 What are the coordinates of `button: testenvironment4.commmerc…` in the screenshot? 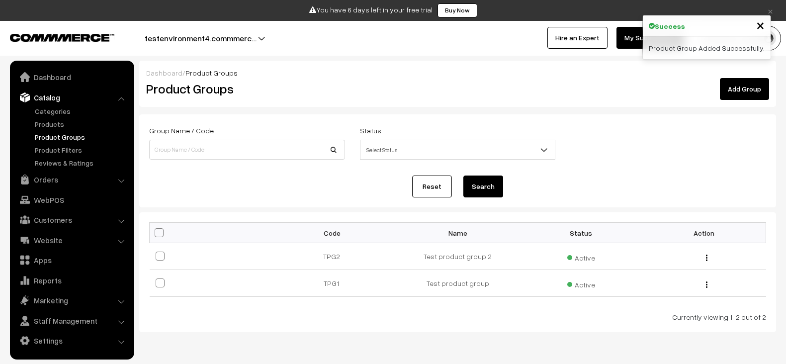 It's located at (200, 38).